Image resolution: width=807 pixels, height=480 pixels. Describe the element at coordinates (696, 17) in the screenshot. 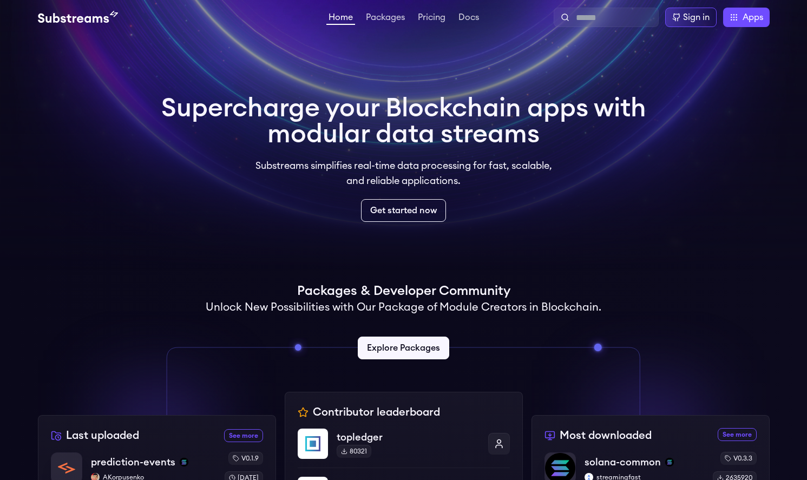

I see `div: Sign in` at that location.